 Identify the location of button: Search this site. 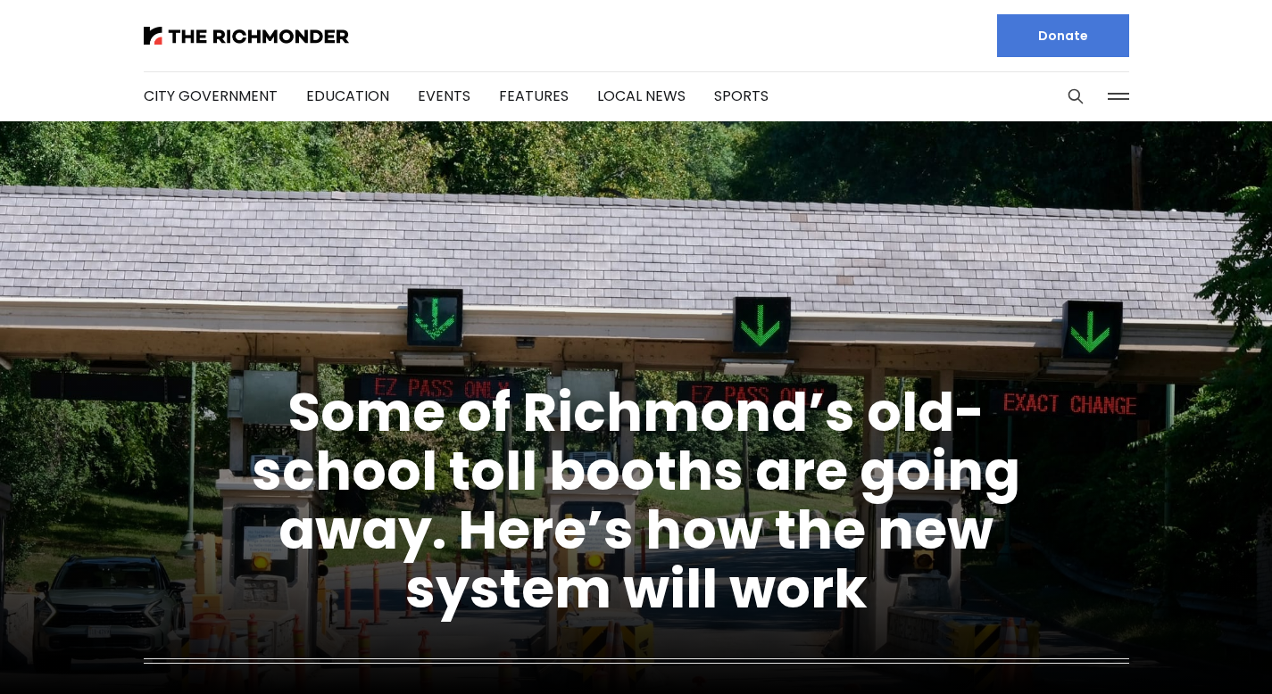
(1076, 96).